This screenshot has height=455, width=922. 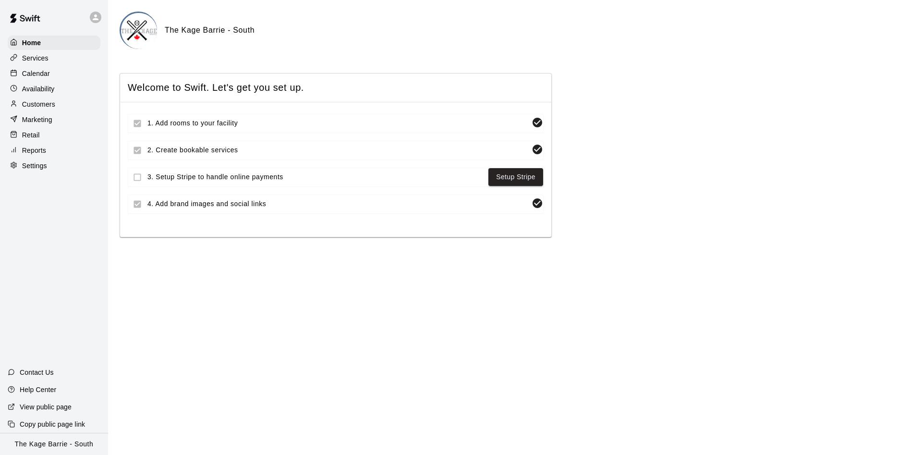 What do you see at coordinates (316, 177) in the screenshot?
I see `span: 3. Setup Stripe to handle online payments` at bounding box center [316, 177].